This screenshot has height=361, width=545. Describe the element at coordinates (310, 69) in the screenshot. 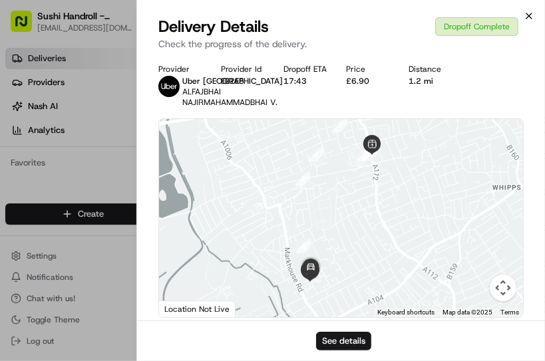

I see `div: Dropoff ETA` at that location.